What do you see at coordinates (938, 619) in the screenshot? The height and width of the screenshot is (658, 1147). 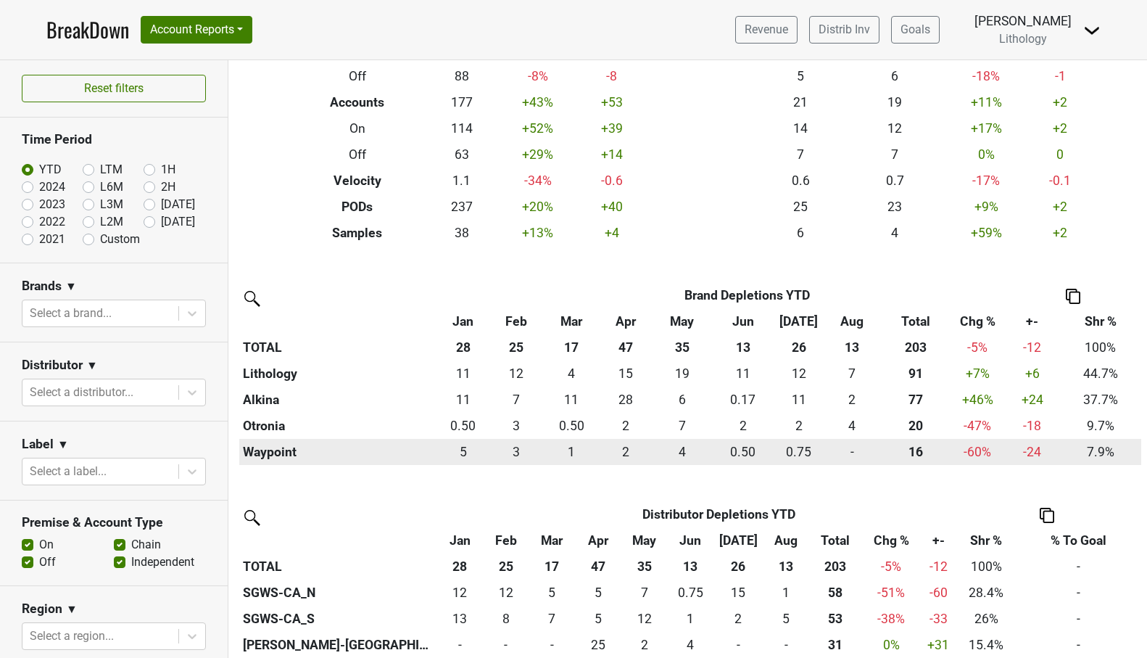 I see `div: -33` at bounding box center [938, 619].